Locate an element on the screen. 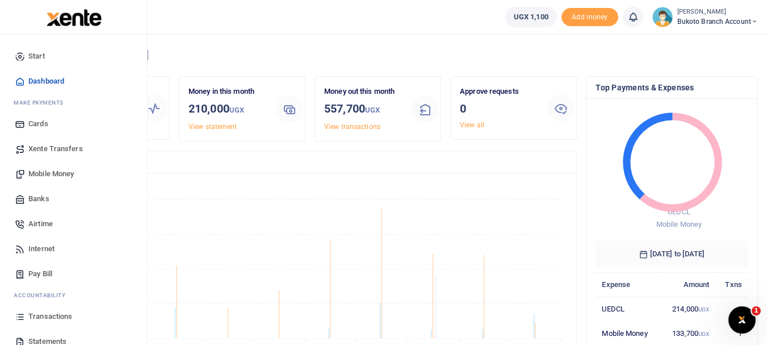 Image resolution: width=767 pixels, height=345 pixels. span: countability is located at coordinates (44, 295).